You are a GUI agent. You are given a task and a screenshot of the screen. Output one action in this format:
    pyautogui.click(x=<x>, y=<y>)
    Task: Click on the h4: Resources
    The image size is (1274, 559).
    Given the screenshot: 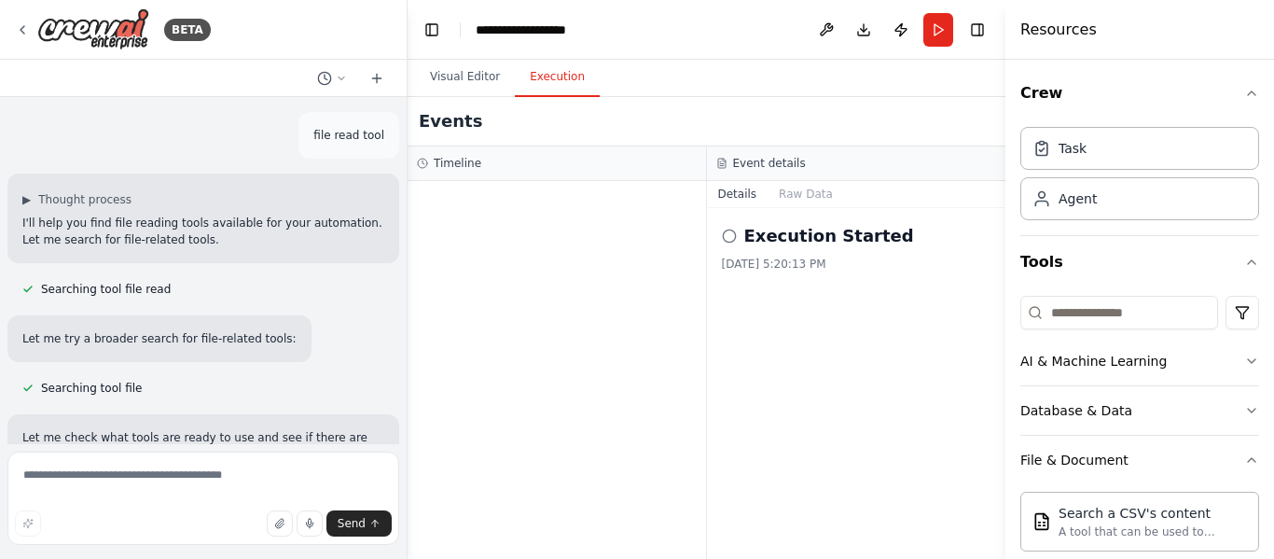 What is the action you would take?
    pyautogui.click(x=1058, y=30)
    